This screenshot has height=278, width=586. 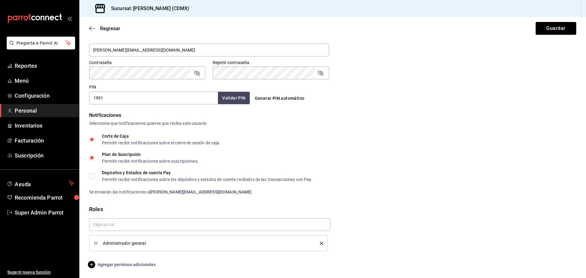 I want to click on span: Super Admin Parrot, so click(x=44, y=212).